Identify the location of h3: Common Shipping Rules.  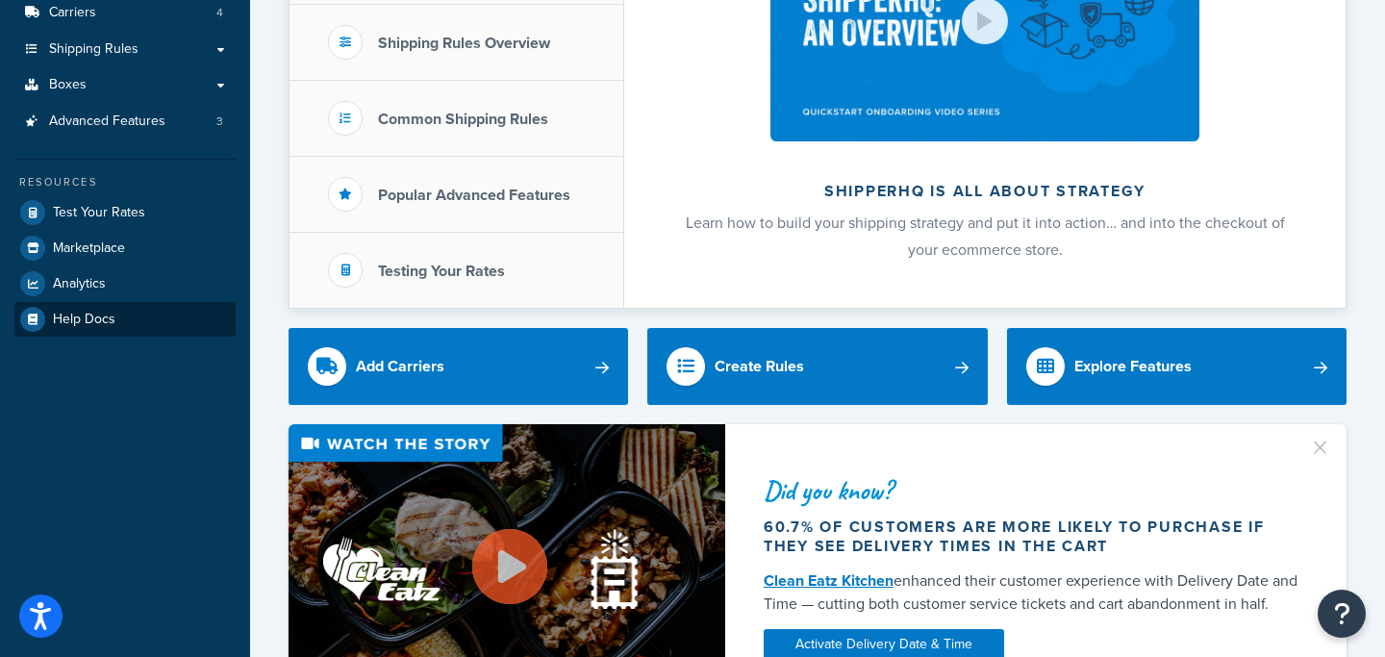
(463, 119).